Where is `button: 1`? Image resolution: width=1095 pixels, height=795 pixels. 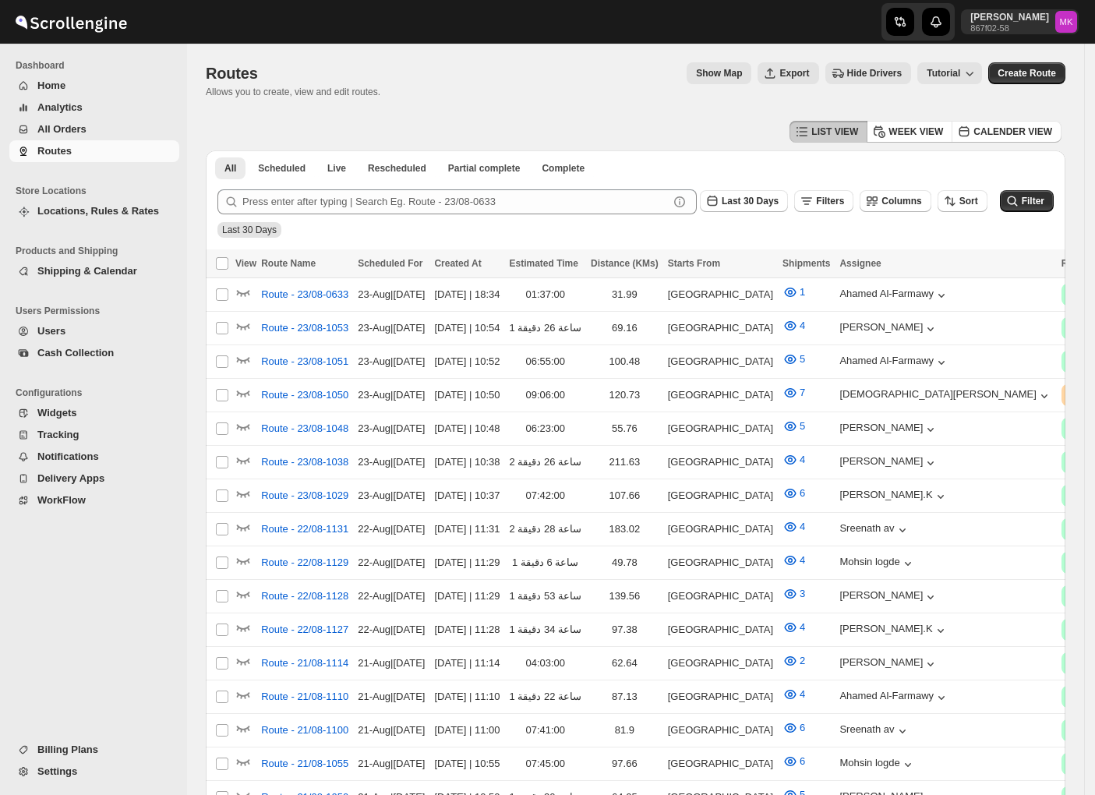
button: 1 is located at coordinates (793, 292).